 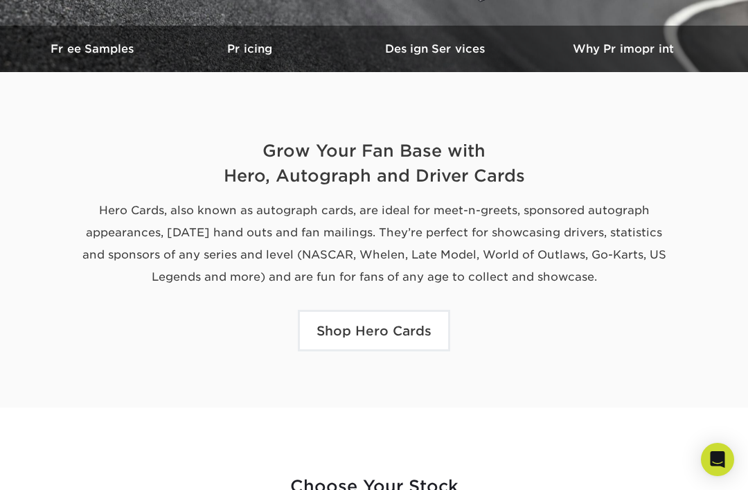 I want to click on a: Pricing, so click(x=249, y=48).